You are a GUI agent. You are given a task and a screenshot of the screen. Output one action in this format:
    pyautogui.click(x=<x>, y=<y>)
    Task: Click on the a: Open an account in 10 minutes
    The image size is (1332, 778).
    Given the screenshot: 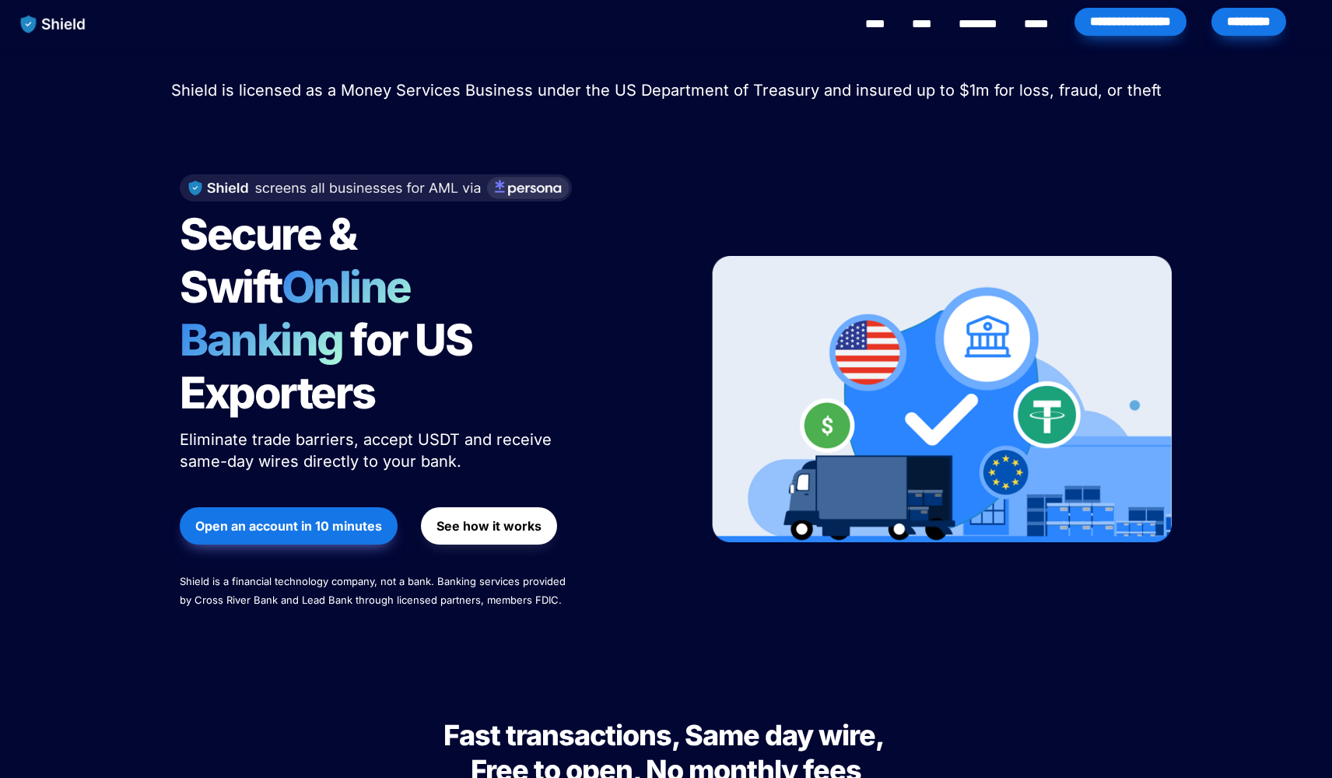 What is the action you would take?
    pyautogui.click(x=289, y=526)
    